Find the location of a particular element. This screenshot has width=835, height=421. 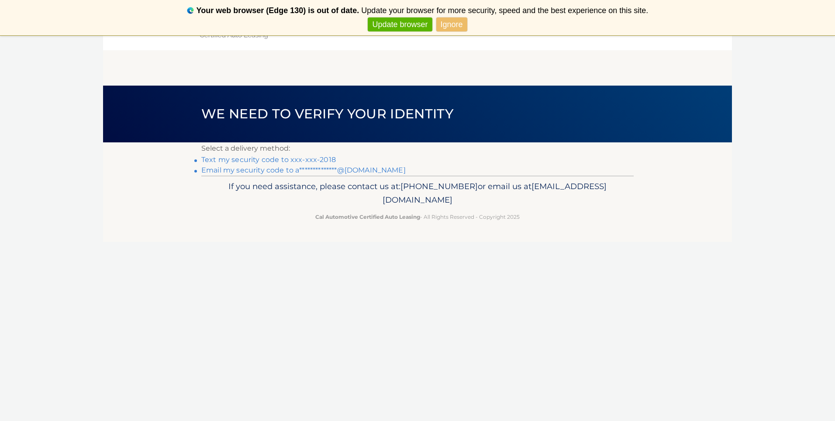

p: - All Rights Reserved - Copyright 2025 is located at coordinates (418, 217).